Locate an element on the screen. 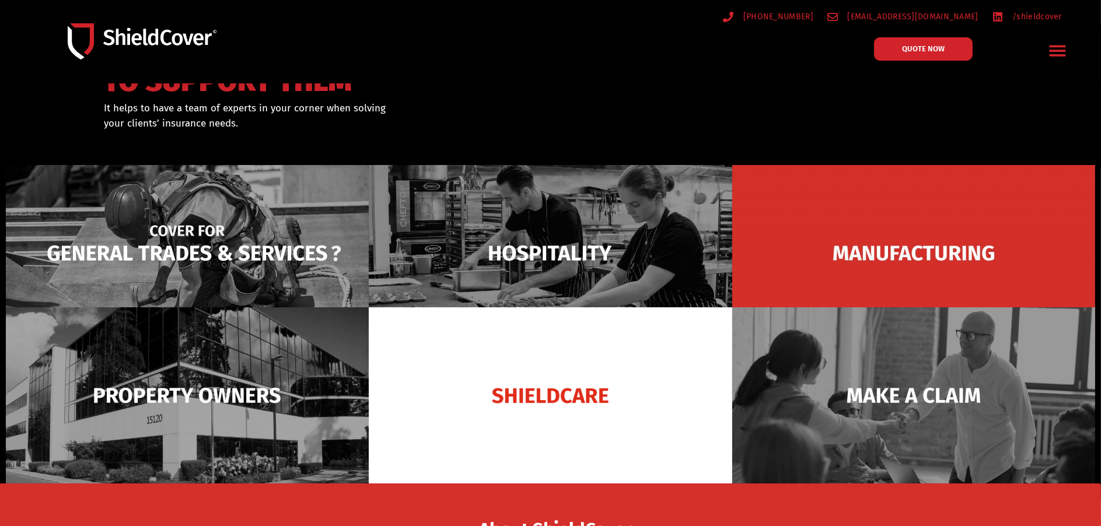 The image size is (1101, 526). a: /shieldcover is located at coordinates (1027, 16).